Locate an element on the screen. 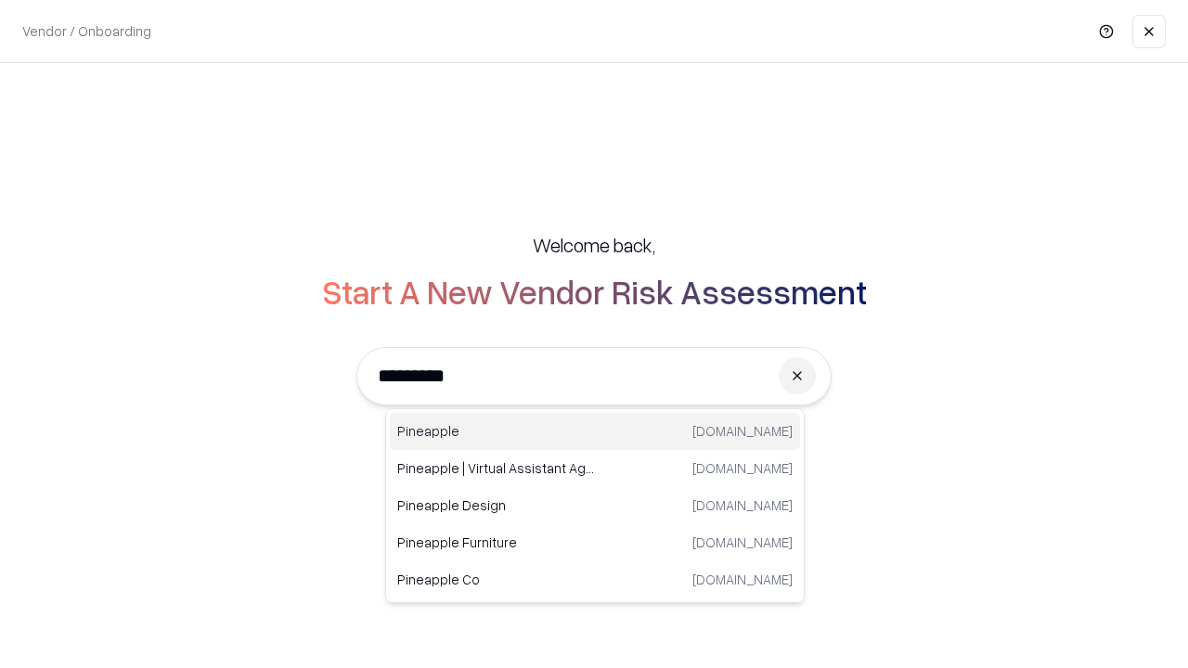 The height and width of the screenshot is (668, 1188). div: Suggestions is located at coordinates (595, 506).